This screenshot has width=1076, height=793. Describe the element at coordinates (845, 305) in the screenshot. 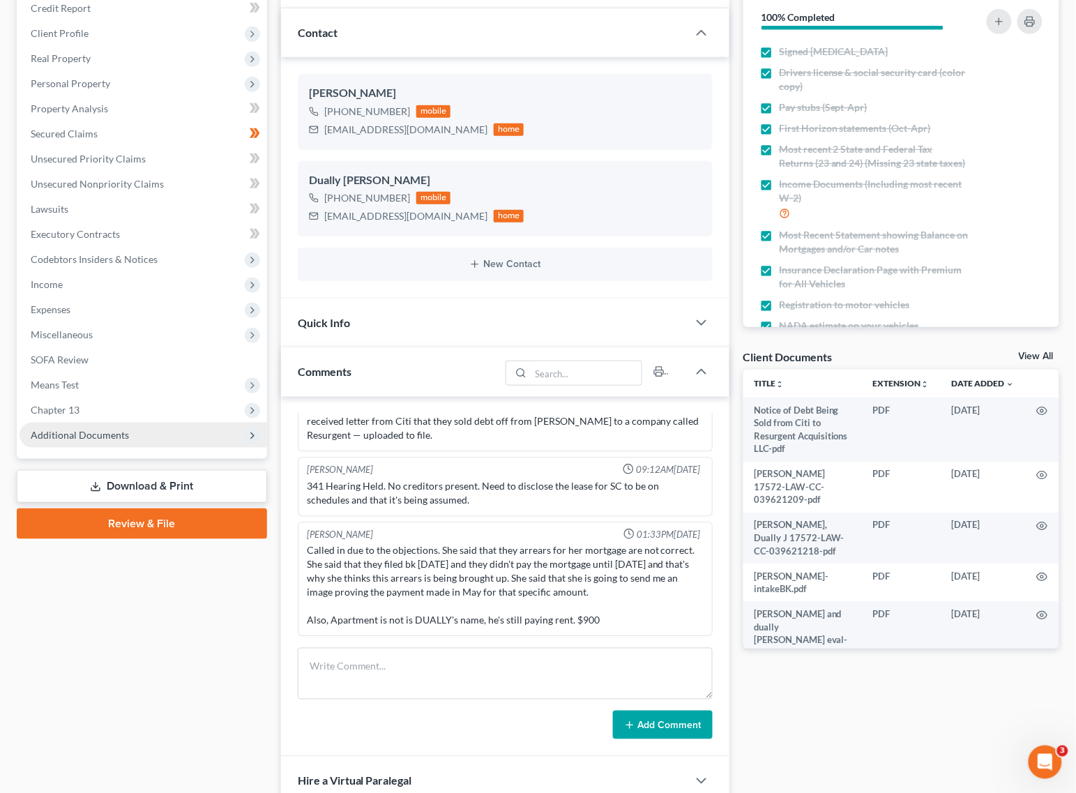

I see `span: Registration to motor vehicles` at that location.